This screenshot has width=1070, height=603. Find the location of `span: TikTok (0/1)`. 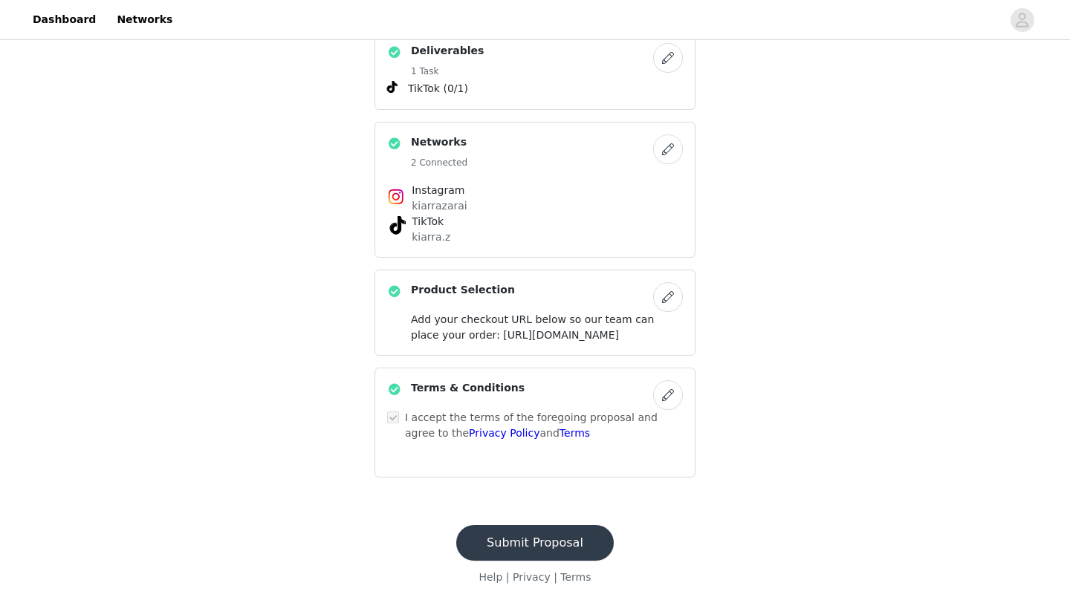

span: TikTok (0/1) is located at coordinates (438, 88).